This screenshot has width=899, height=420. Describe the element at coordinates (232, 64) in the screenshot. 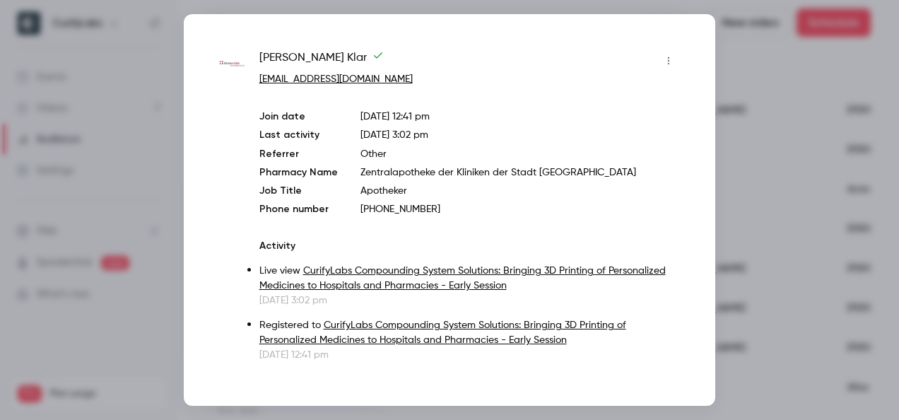

I see `img: kliniken-koeln.de` at that location.